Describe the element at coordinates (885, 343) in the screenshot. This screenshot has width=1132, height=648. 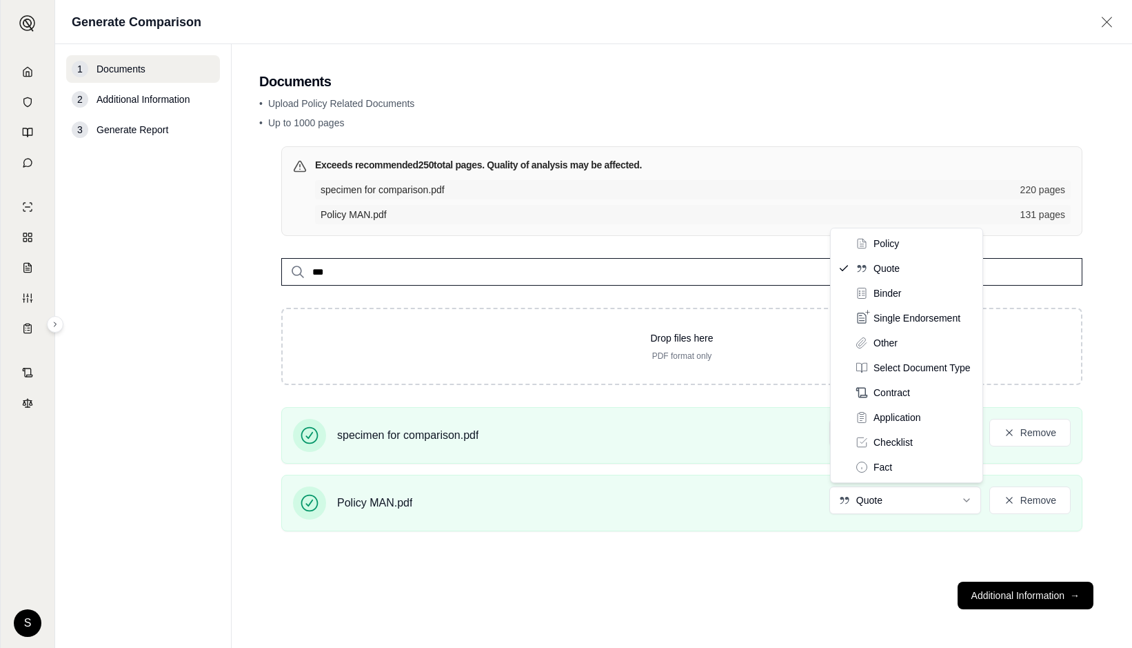
I see `span: Other` at that location.